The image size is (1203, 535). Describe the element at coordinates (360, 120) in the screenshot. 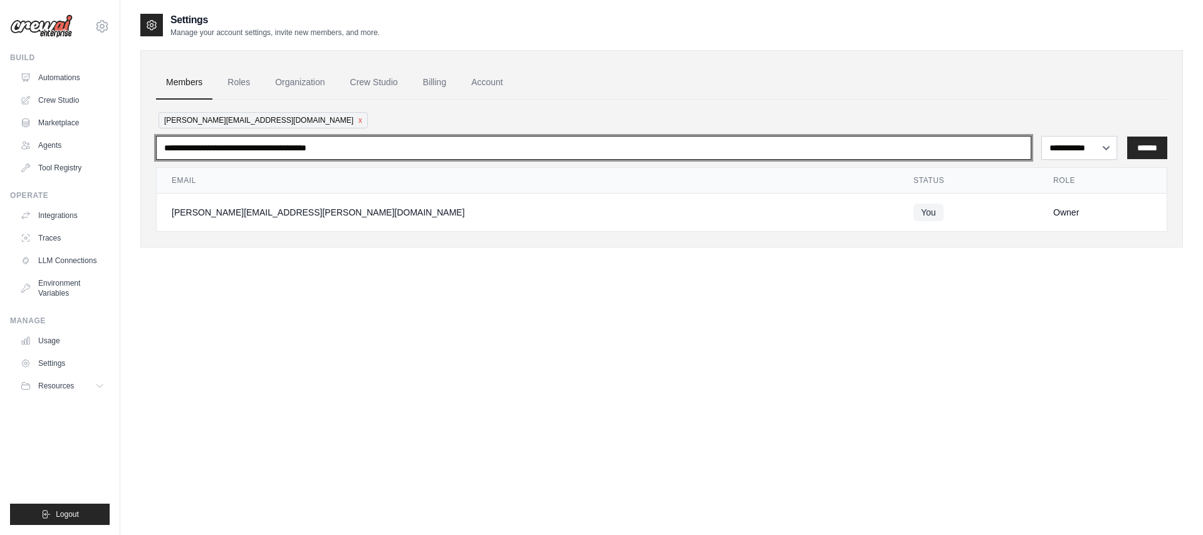

I see `button: x` at that location.